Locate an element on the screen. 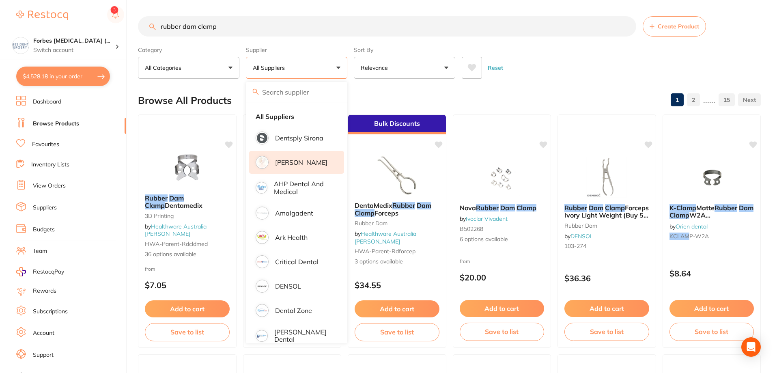  span: HWA-parent-rdcldmed is located at coordinates (176, 244).